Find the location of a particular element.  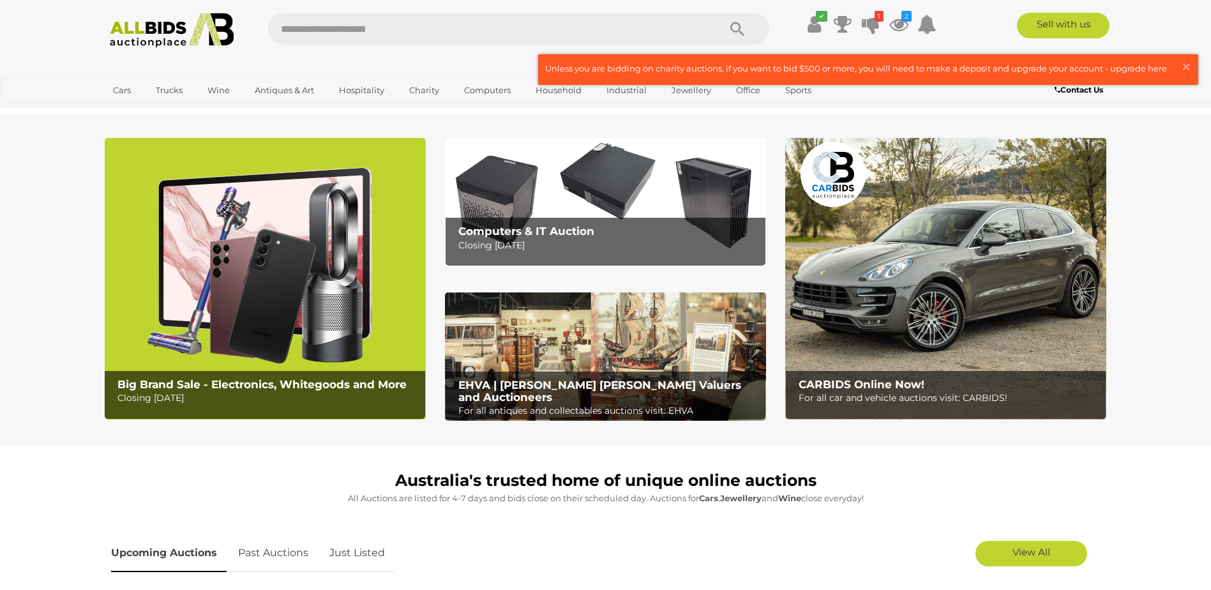

img: Allbids.com.au is located at coordinates (172, 30).